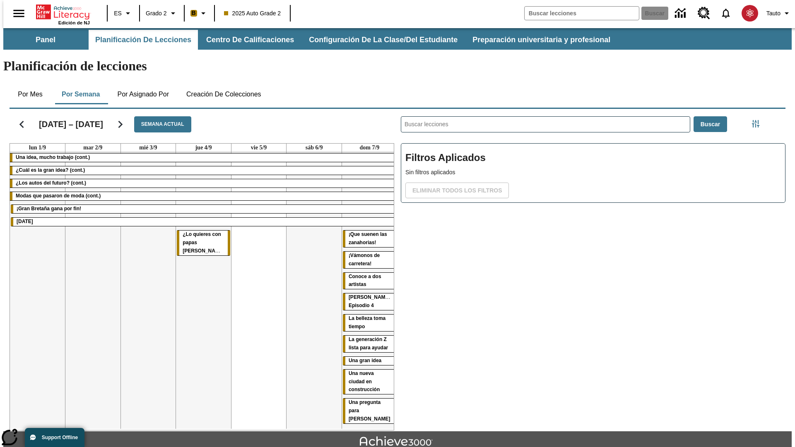 The image size is (795, 447). What do you see at coordinates (203, 222) in the screenshot?
I see `div: Día del Trabajo` at bounding box center [203, 222].